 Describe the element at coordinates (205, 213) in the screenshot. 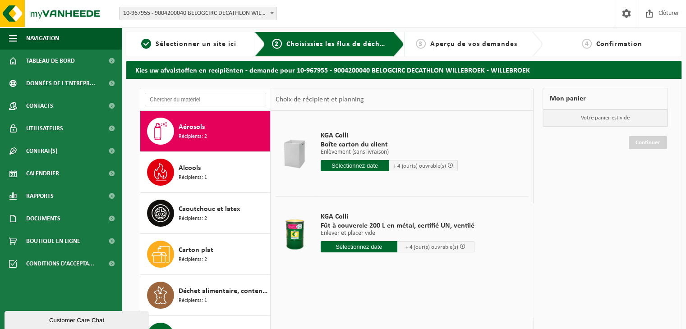

I see `button: Caoutchouc et latex Récipients: 2` at that location.